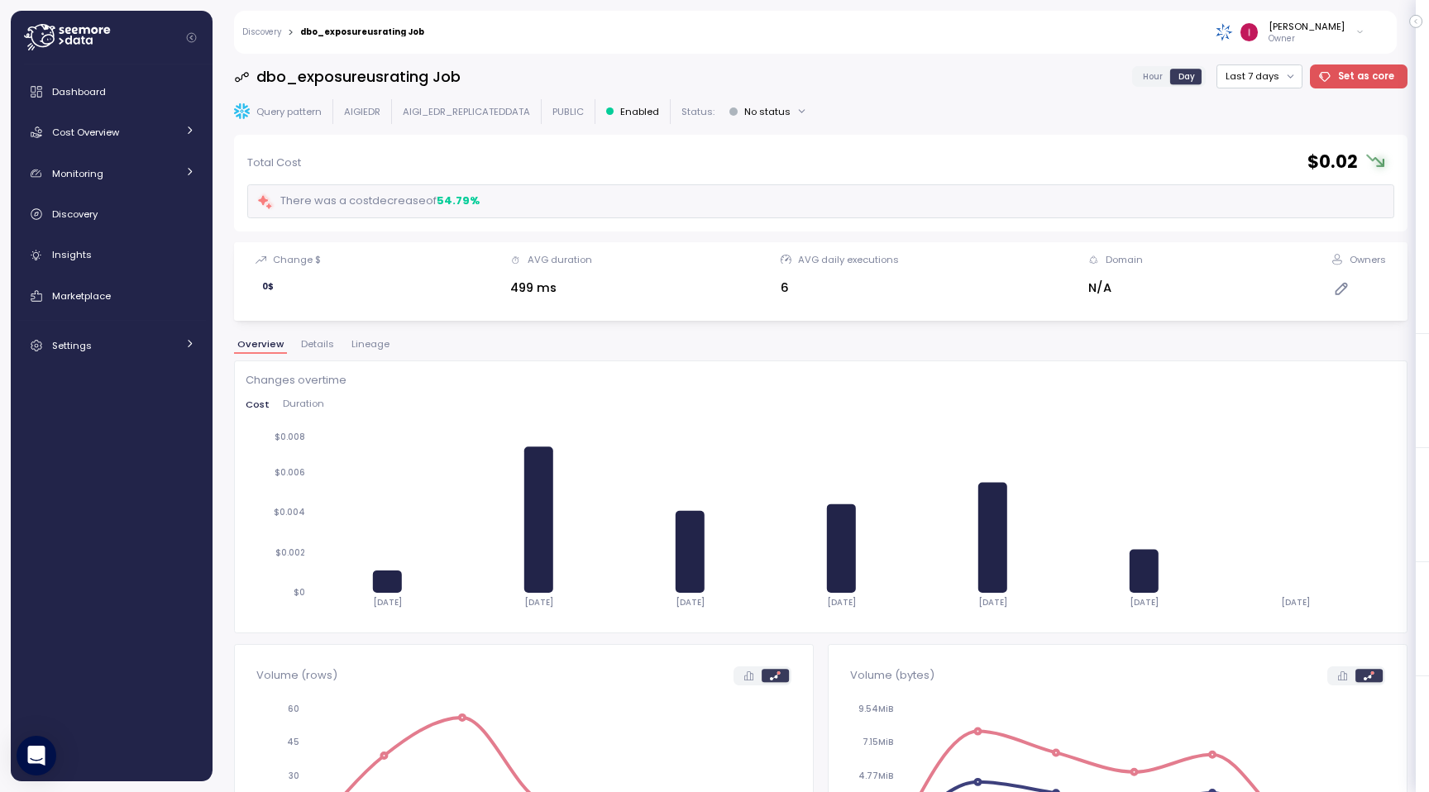 The width and height of the screenshot is (1429, 792). Describe the element at coordinates (1224, 31) in the screenshot. I see `img: 68790ce639d2d68da1992664.PNG` at that location.